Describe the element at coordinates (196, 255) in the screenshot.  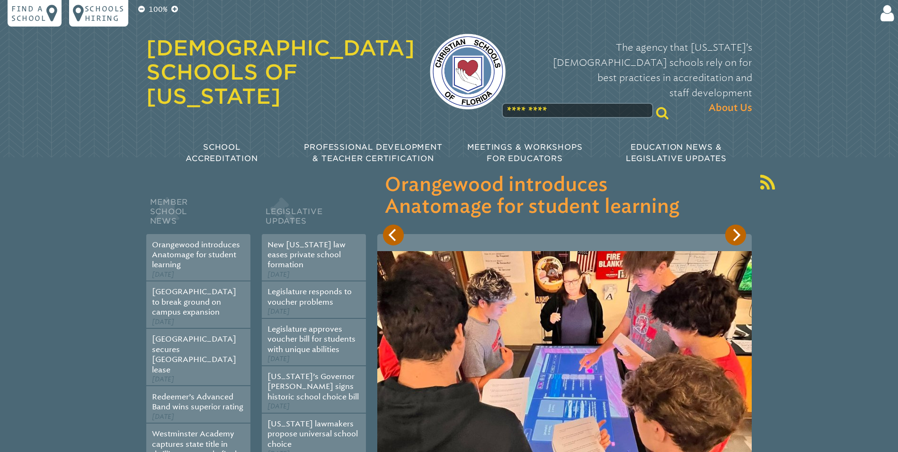
I see `a: Orangewood introduces Anatomage for student learning` at that location.